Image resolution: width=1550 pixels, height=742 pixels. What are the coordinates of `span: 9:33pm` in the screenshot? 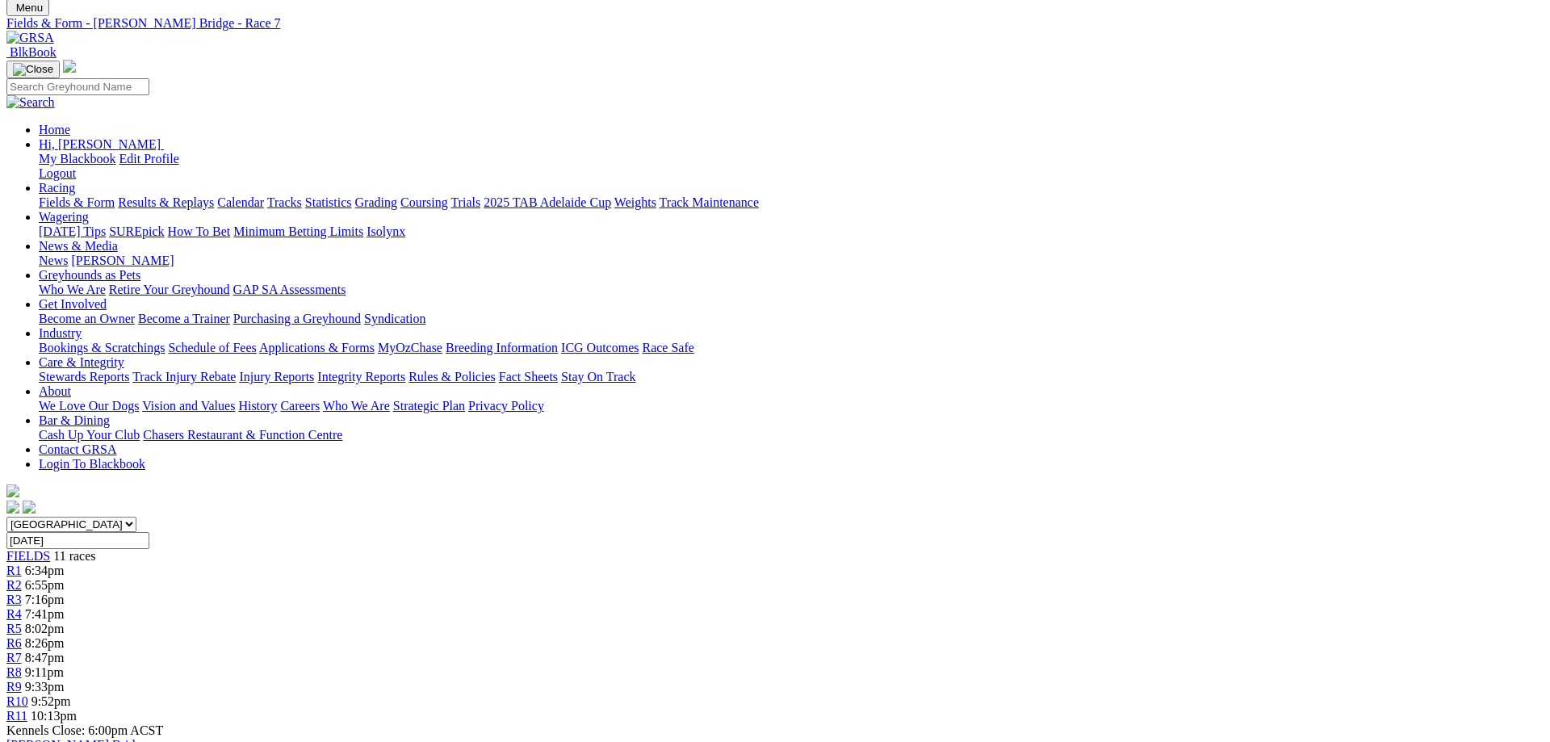 It's located at (44, 686).